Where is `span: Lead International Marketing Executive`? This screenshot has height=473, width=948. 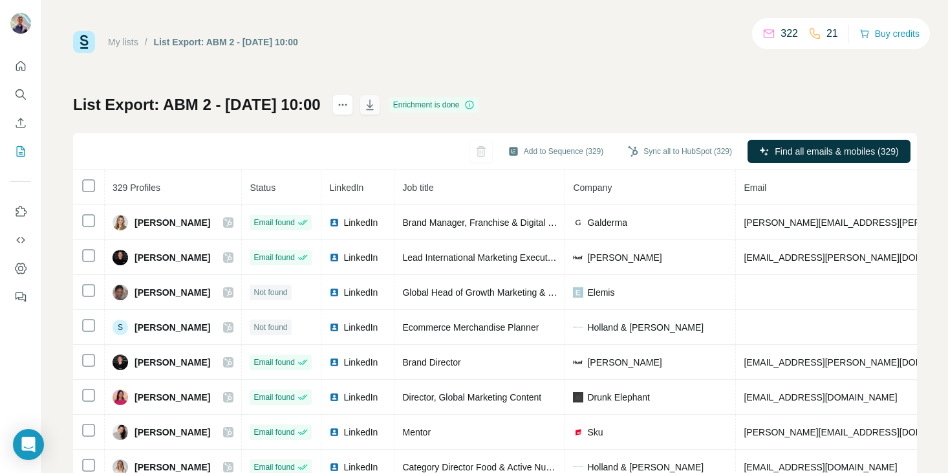 span: Lead International Marketing Executive is located at coordinates (480, 257).